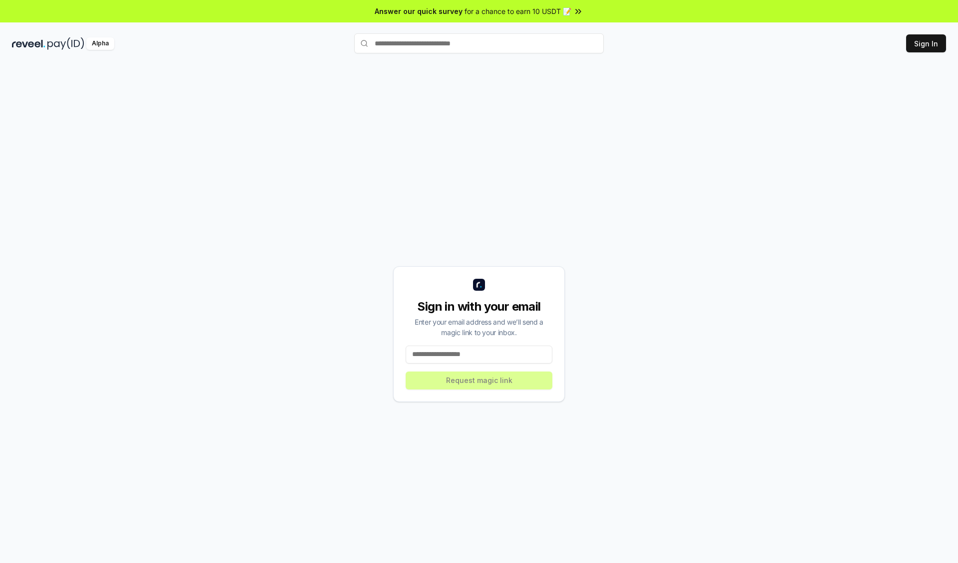 This screenshot has height=563, width=958. Describe the element at coordinates (100, 43) in the screenshot. I see `div: Alpha` at that location.